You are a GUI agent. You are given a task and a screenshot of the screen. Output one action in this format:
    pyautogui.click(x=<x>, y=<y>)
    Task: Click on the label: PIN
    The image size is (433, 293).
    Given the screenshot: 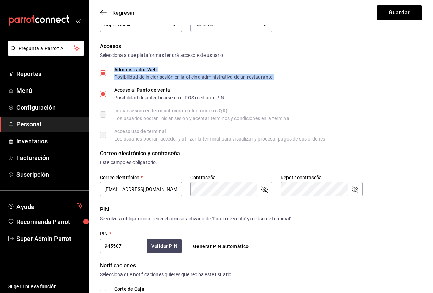 What is the action you would take?
    pyautogui.click(x=106, y=234)
    